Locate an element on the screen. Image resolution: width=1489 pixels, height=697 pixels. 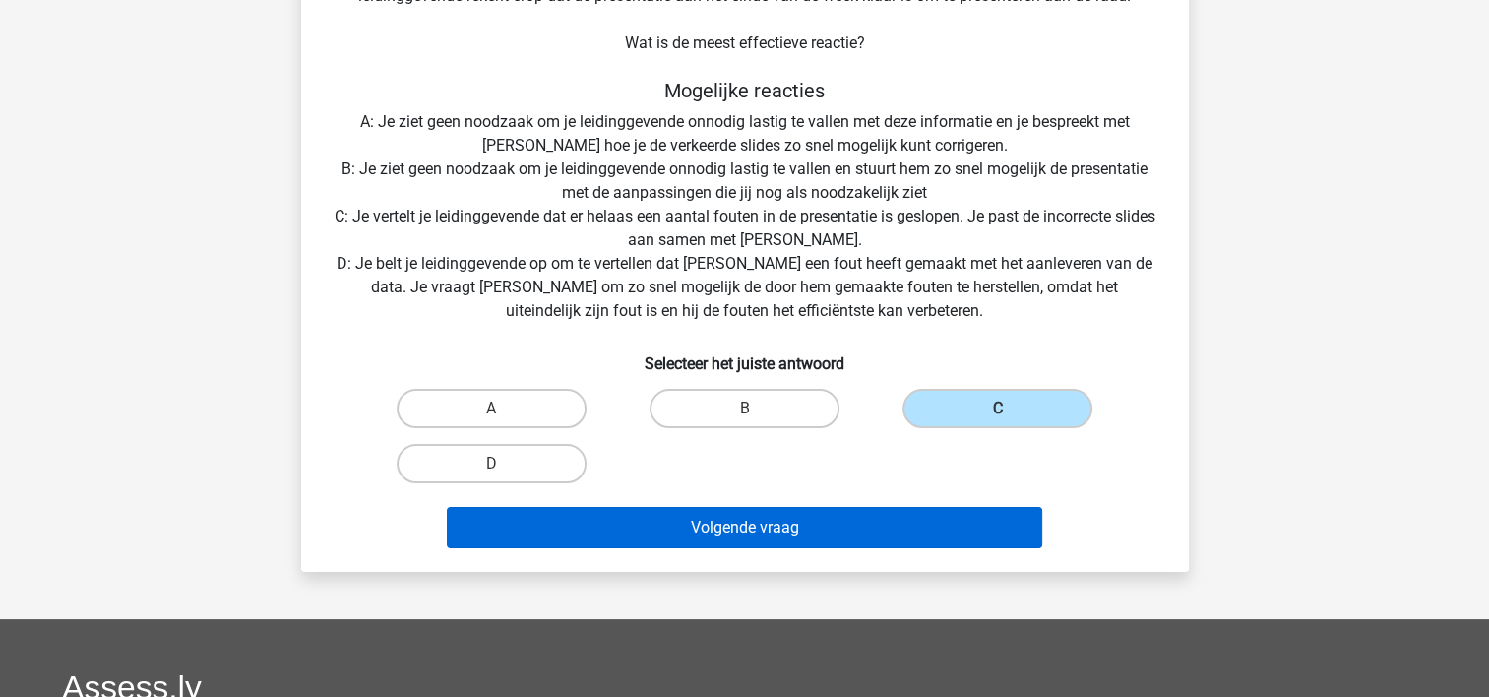
label: D is located at coordinates (491, 463).